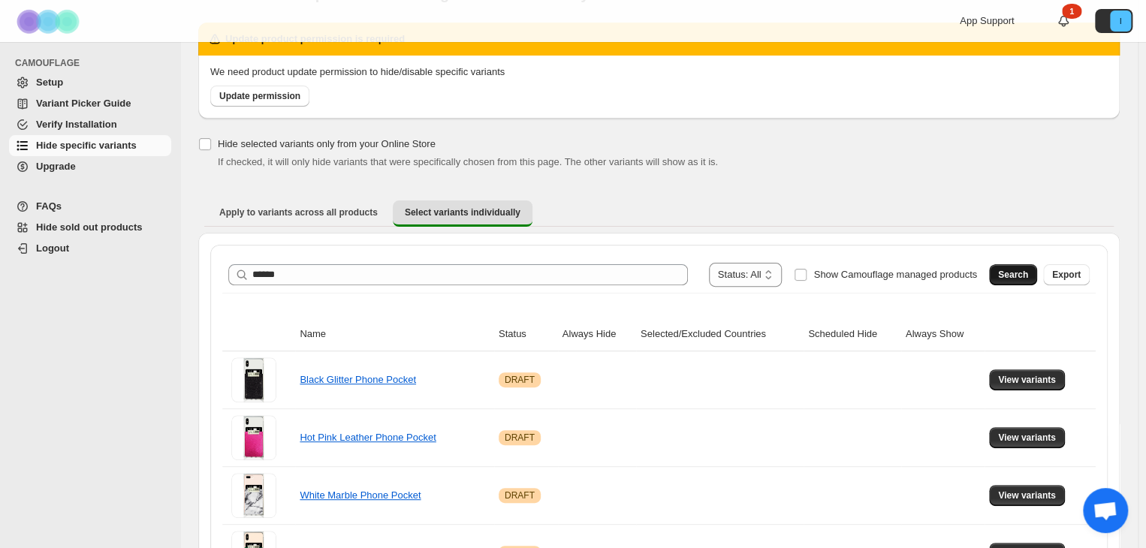  Describe the element at coordinates (357, 379) in the screenshot. I see `a: Black Glitter Phone Pocket` at that location.